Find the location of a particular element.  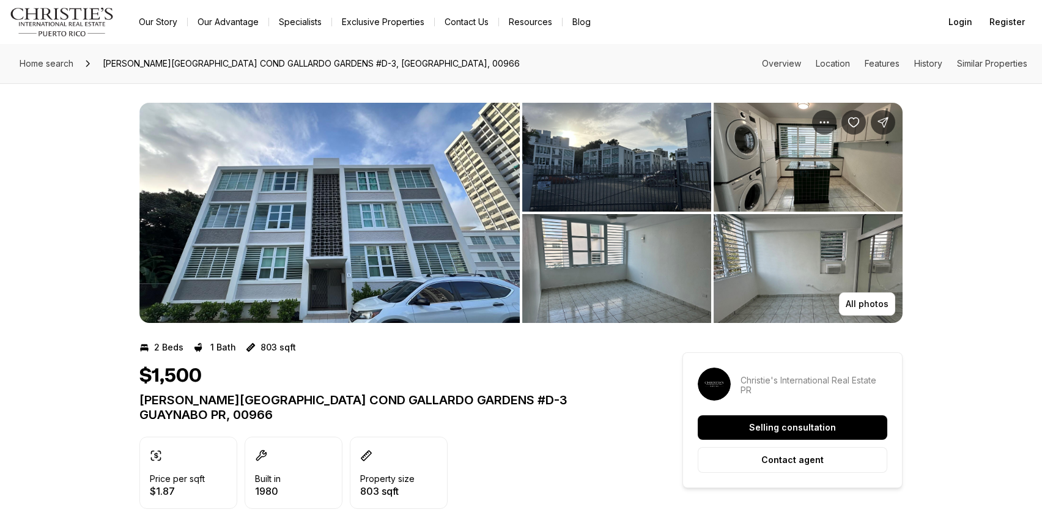

h1: $1,500 is located at coordinates (171, 376).